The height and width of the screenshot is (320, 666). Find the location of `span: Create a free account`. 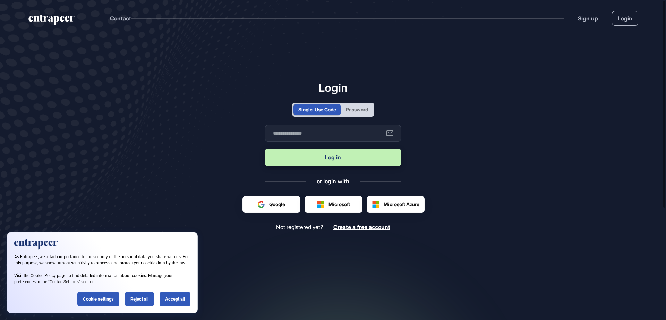

span: Create a free account is located at coordinates (362, 227).